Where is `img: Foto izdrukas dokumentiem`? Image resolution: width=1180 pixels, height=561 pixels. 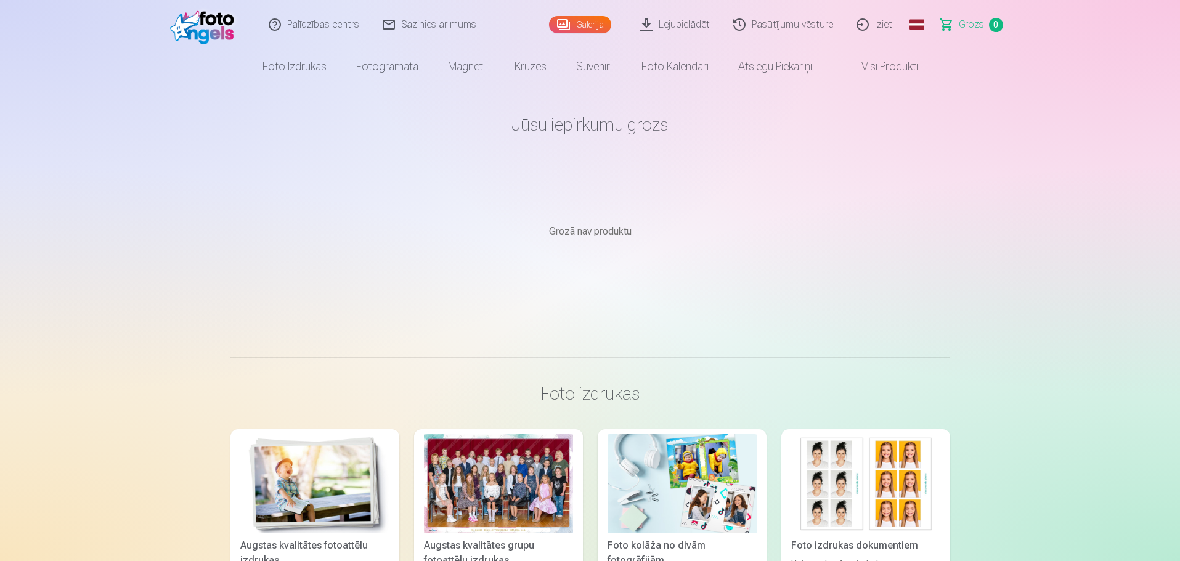
img: Foto izdrukas dokumentiem is located at coordinates (865, 484).